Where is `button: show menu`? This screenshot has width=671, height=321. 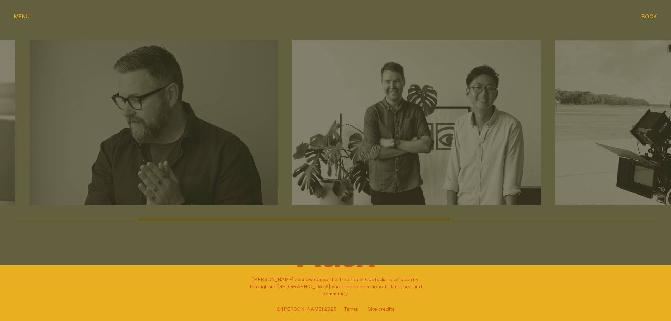 button: show menu is located at coordinates (22, 17).